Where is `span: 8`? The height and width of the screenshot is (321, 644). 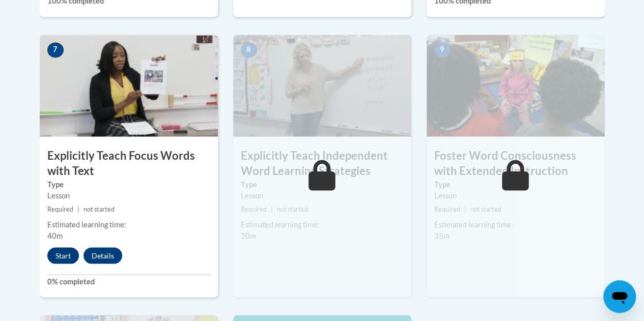 span: 8 is located at coordinates (249, 50).